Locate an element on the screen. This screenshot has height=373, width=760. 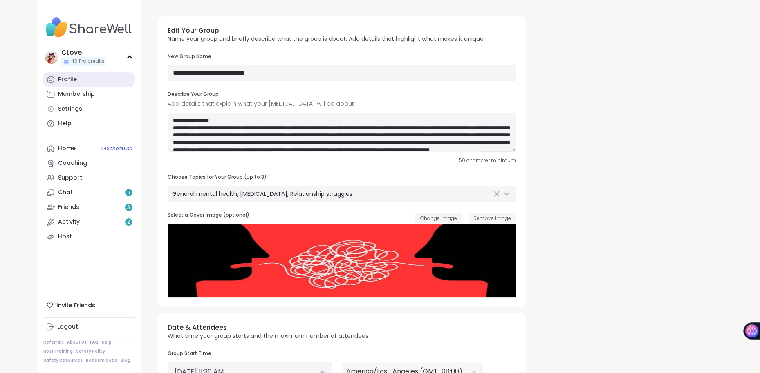
h3: Group Start Time is located at coordinates (250, 354).